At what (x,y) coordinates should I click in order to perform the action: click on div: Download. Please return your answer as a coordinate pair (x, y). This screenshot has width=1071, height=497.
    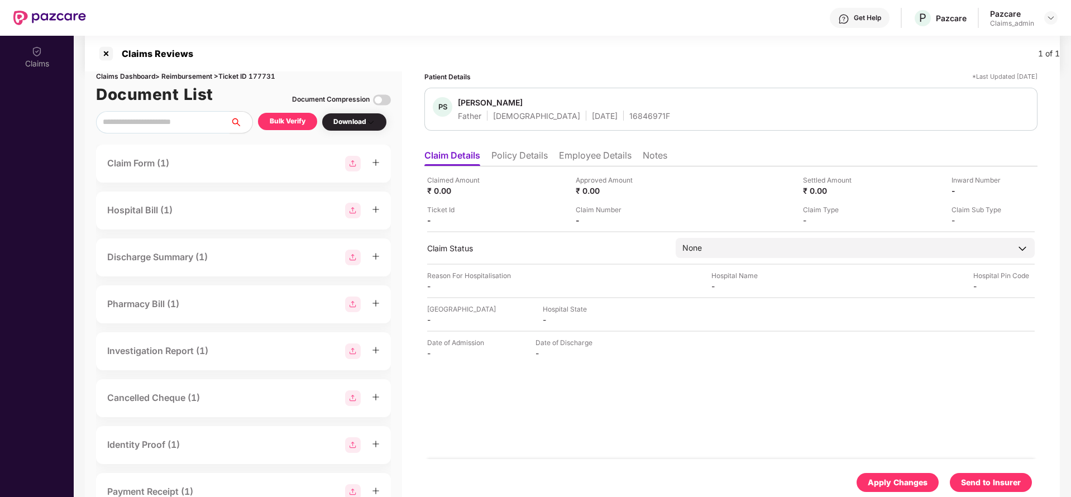
    Looking at the image, I should click on (354, 122).